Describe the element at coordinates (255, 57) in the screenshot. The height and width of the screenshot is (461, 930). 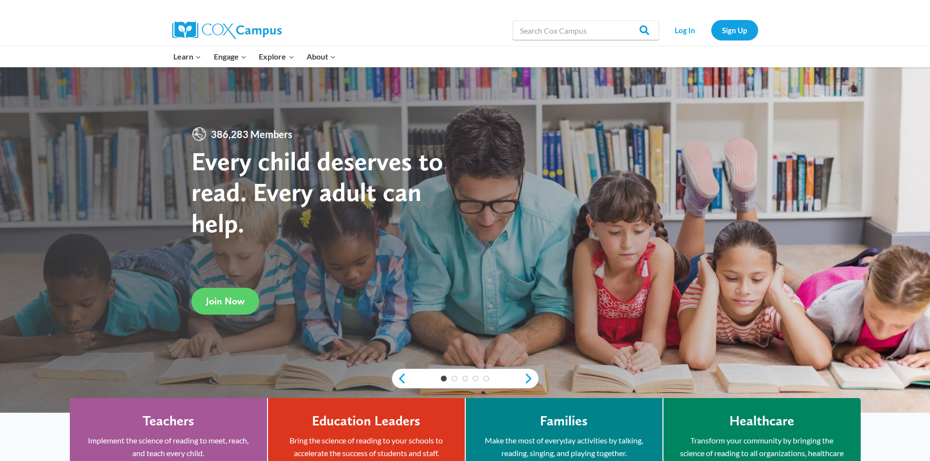
I see `nav: Primary Navigation` at that location.